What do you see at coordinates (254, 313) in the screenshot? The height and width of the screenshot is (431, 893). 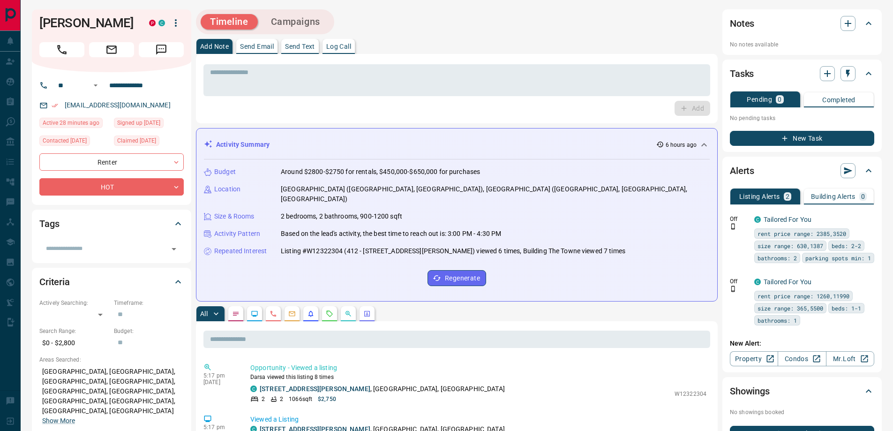 I see `svg: Lead Browsing Activity` at bounding box center [254, 313].